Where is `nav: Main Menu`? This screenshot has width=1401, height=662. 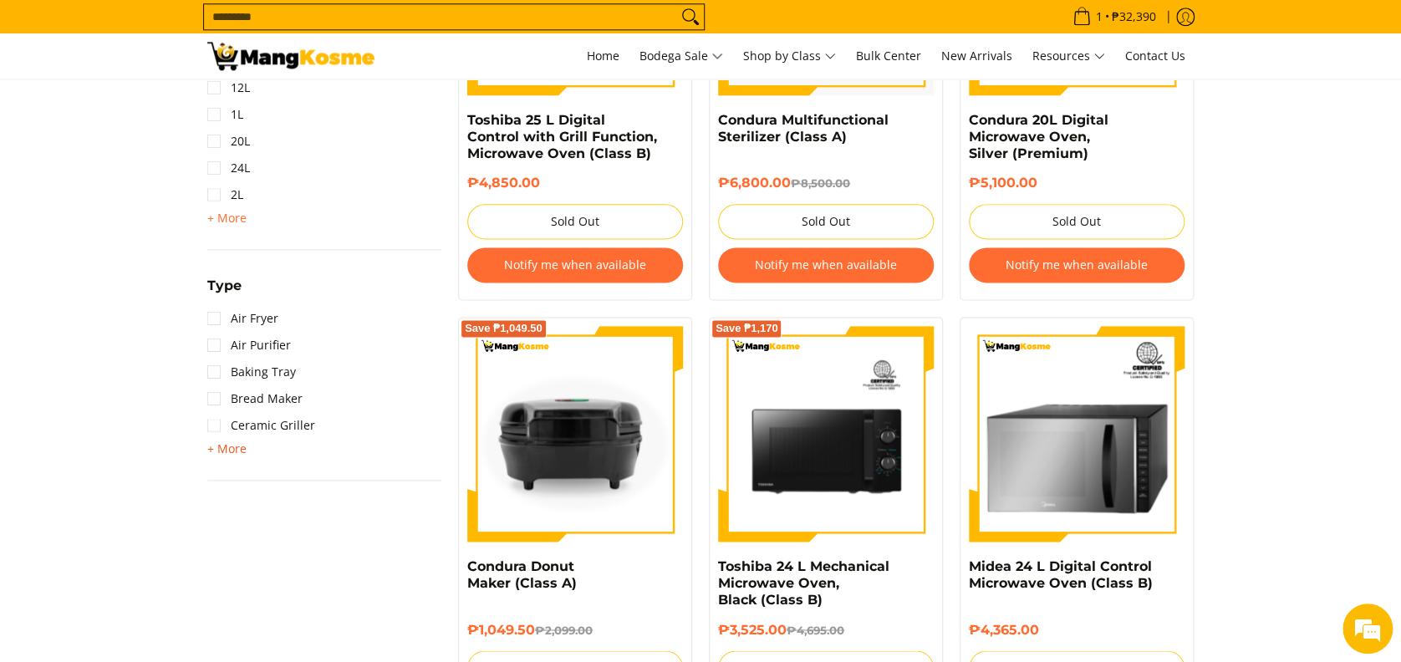
nav: Main Menu is located at coordinates (793, 56).